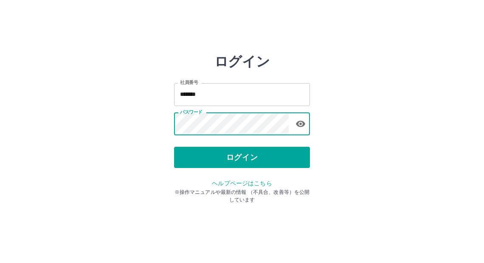 The width and height of the screenshot is (484, 263). What do you see at coordinates (189, 82) in the screenshot?
I see `label: 社員番号` at bounding box center [189, 82].